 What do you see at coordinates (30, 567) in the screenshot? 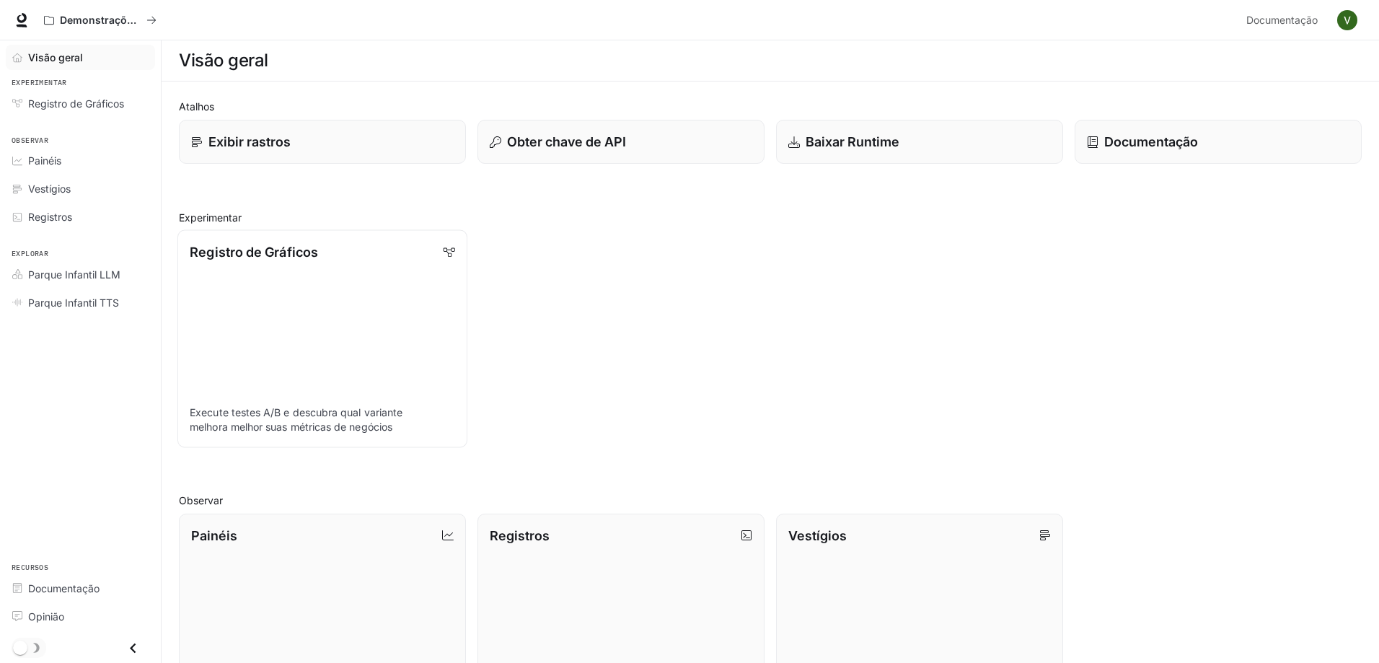
I see `font: Recursos` at bounding box center [30, 567].